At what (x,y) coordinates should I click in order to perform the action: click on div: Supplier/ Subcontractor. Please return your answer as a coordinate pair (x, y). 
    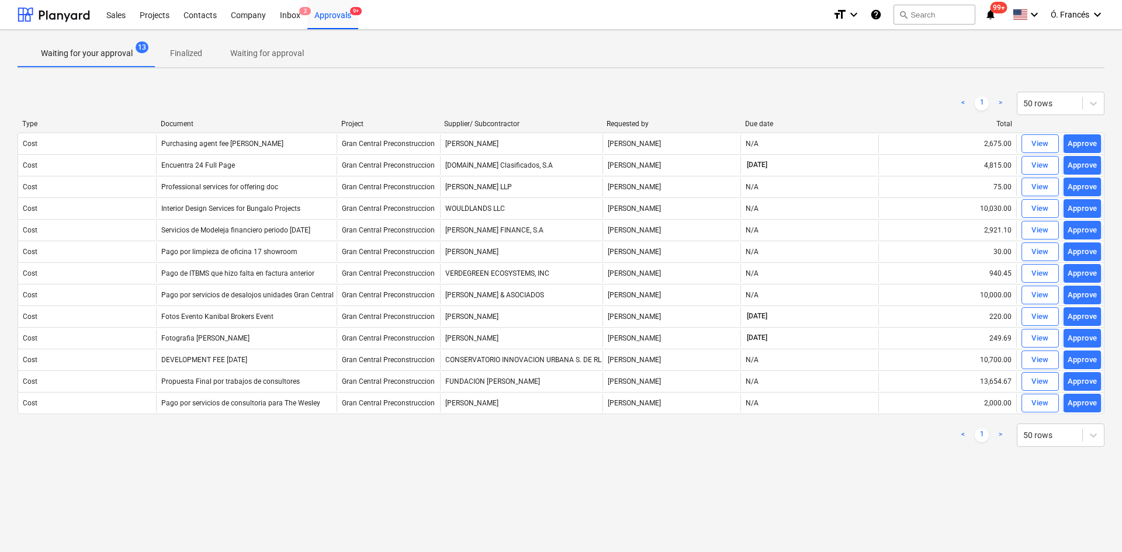
    Looking at the image, I should click on (520, 124).